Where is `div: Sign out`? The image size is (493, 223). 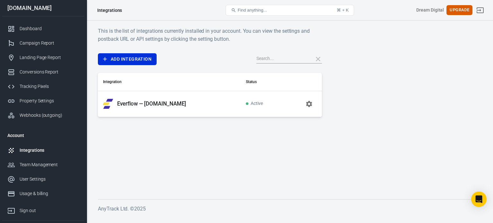
div: Sign out is located at coordinates (49, 211).